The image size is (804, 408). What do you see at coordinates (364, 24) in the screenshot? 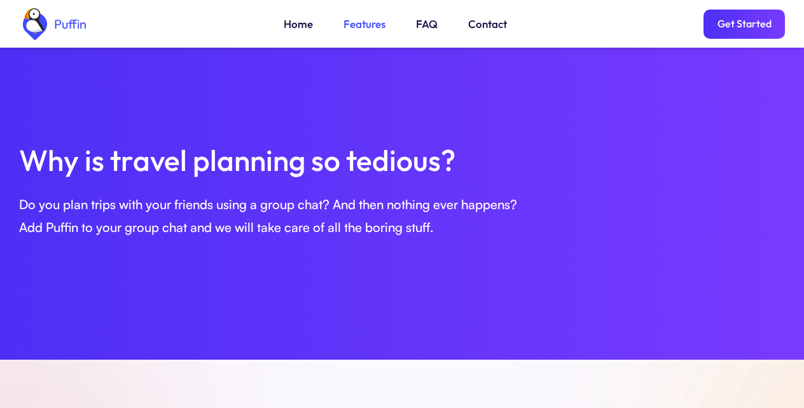
I see `a: Features` at bounding box center [364, 24].